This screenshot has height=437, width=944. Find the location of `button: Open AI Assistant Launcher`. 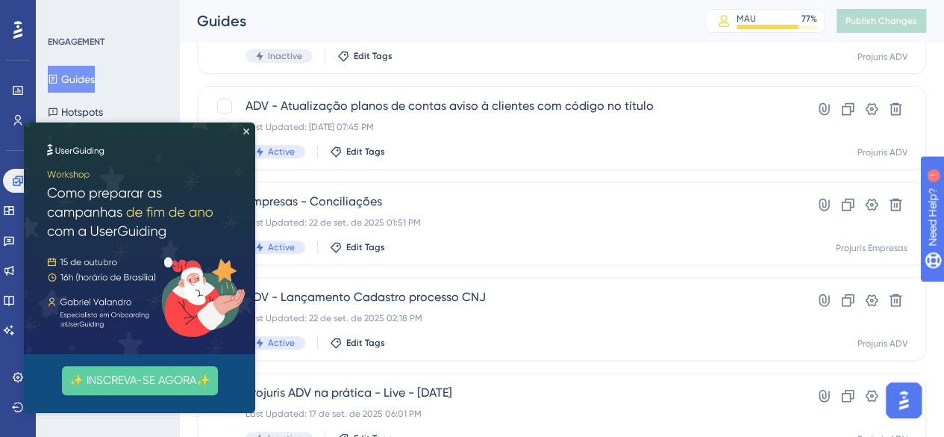

button: Open AI Assistant Launcher is located at coordinates (22, 22).